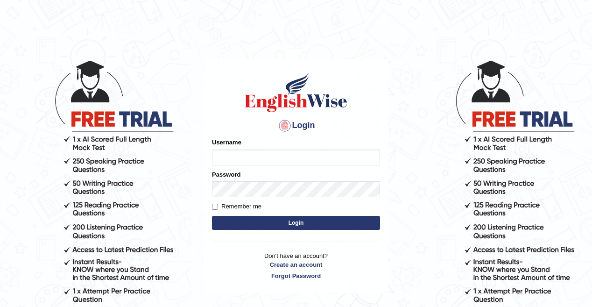 The image size is (592, 307). What do you see at coordinates (296, 126) in the screenshot?
I see `h4: Login` at bounding box center [296, 126].